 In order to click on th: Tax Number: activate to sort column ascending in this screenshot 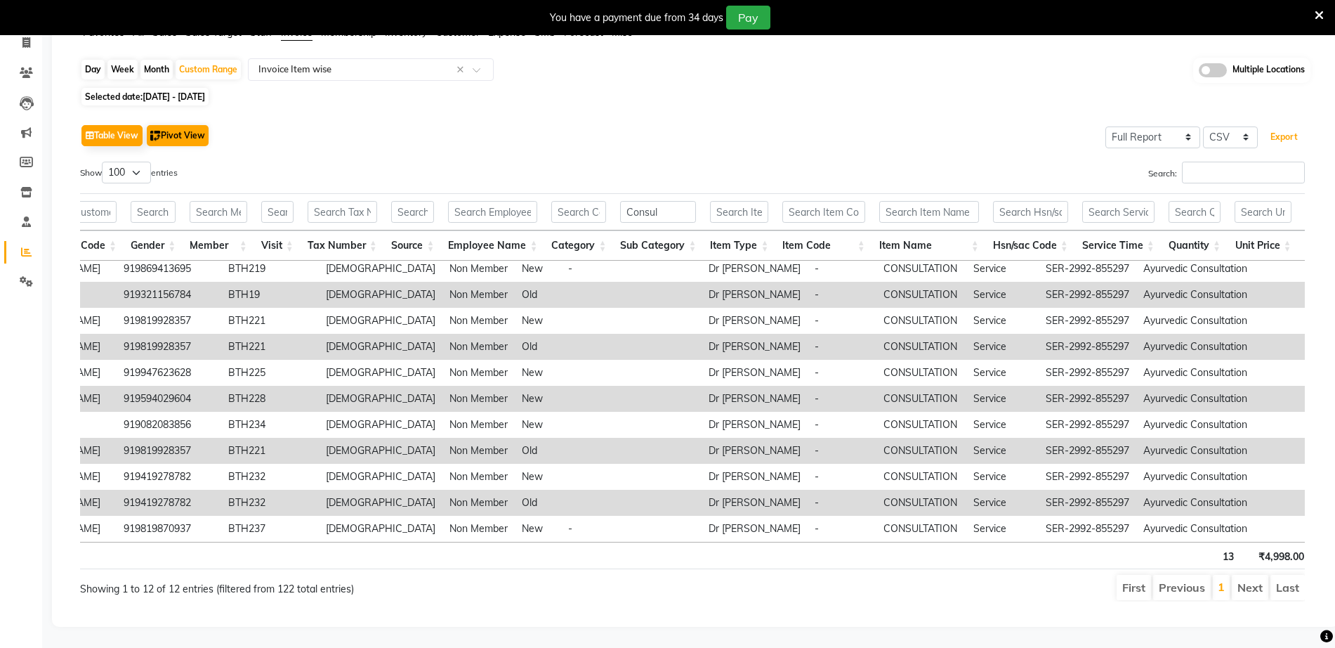, I will do `click(342, 245)`.